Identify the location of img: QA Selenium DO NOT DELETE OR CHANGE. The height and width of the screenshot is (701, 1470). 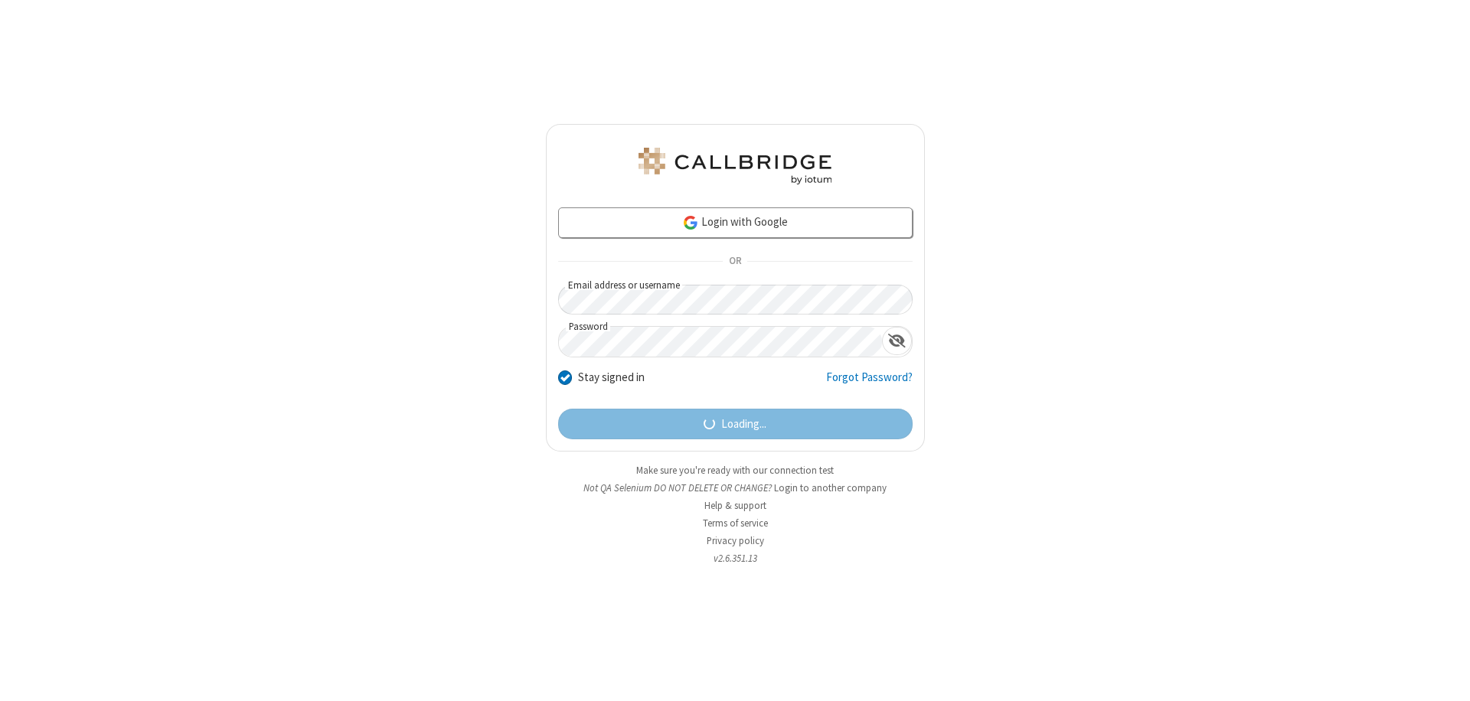
(735, 166).